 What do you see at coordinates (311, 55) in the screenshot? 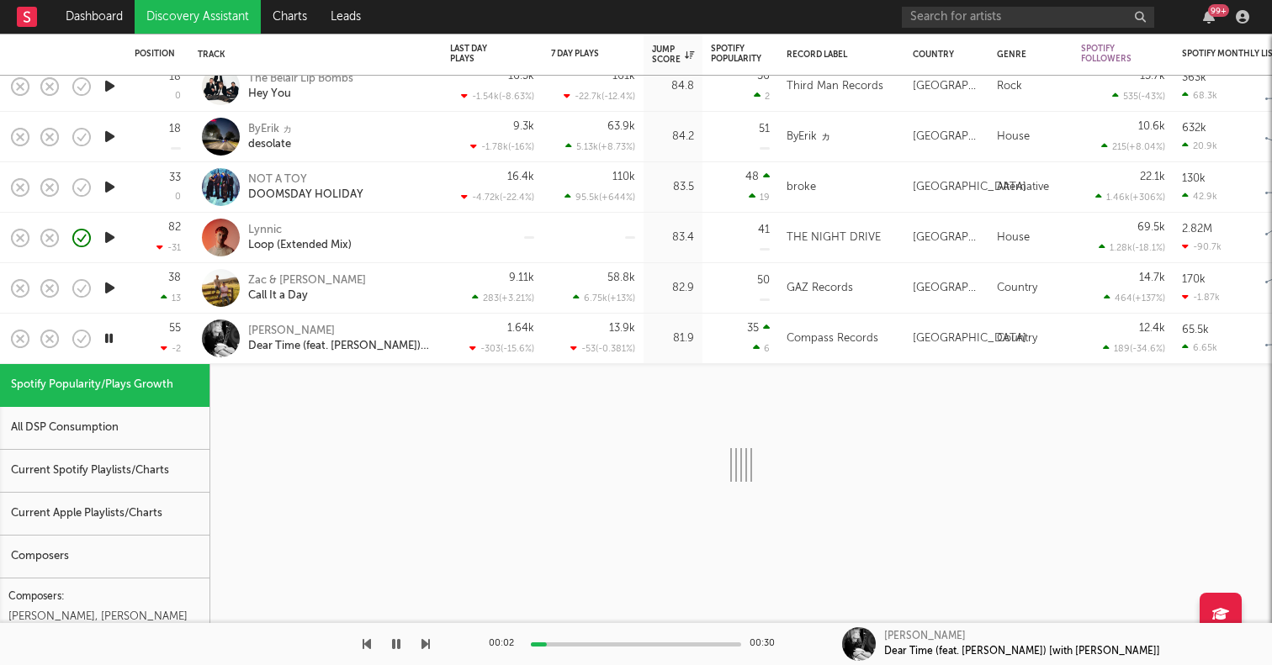
I see `div: Track` at bounding box center [311, 55].